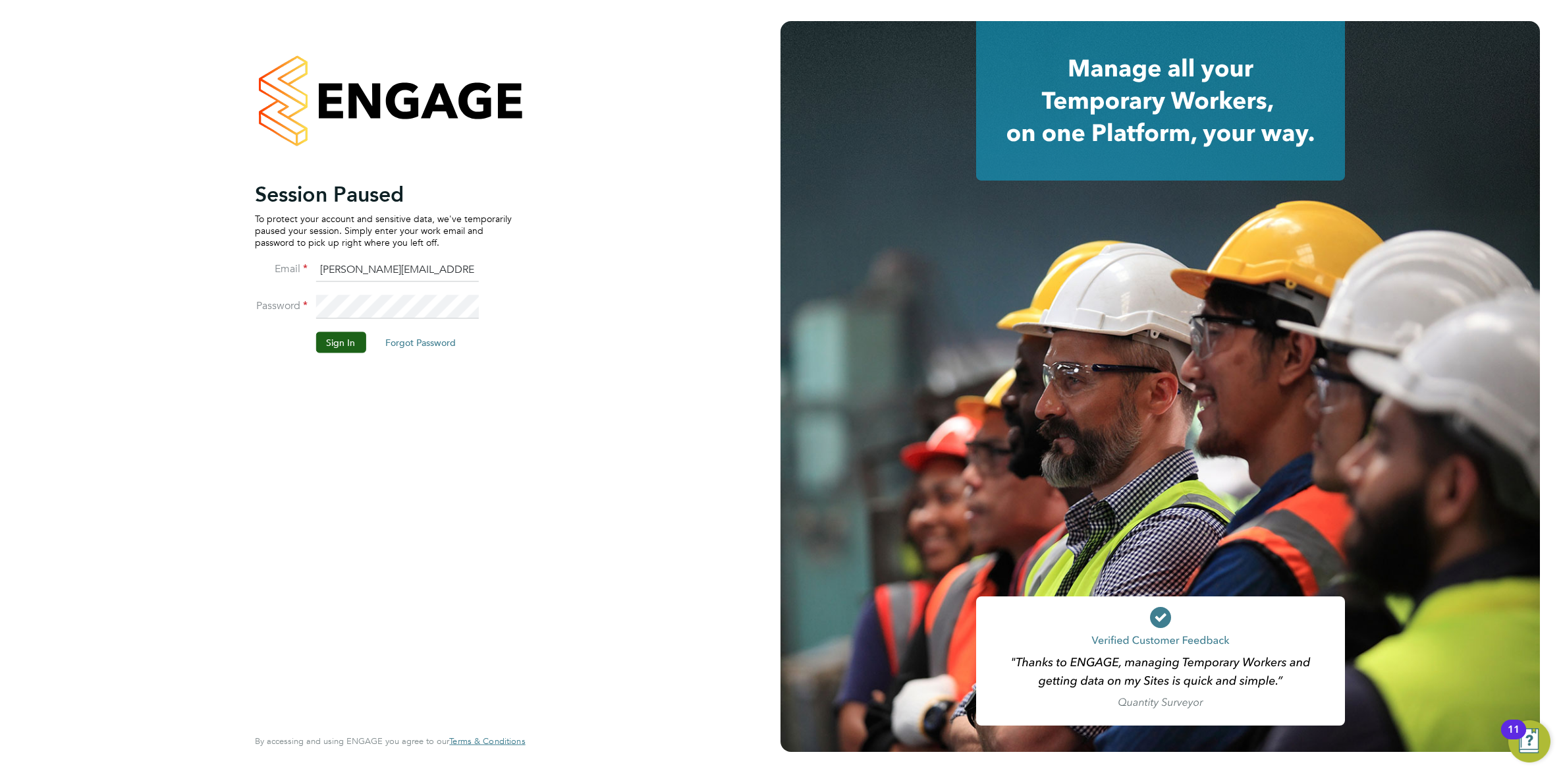 This screenshot has height=773, width=1561. What do you see at coordinates (1514, 738) in the screenshot?
I see `div: 11` at bounding box center [1514, 738].